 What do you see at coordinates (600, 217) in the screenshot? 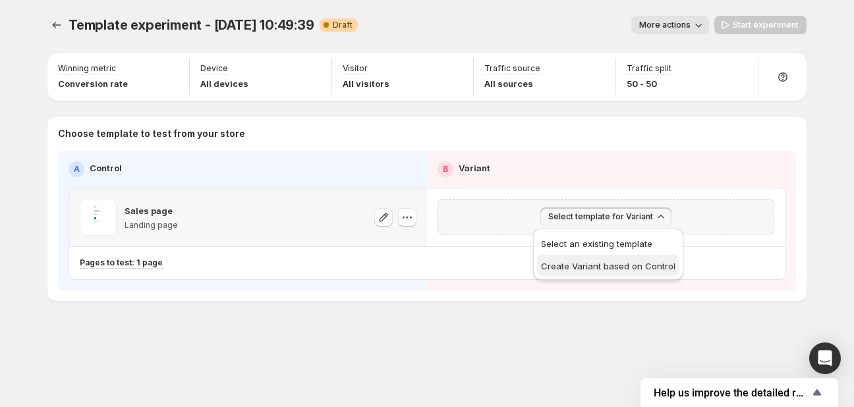
I see `span: Select template for Variant` at bounding box center [600, 217].